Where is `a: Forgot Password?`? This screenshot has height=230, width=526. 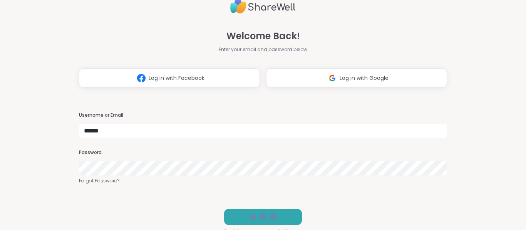
a: Forgot Password? is located at coordinates (263, 181).